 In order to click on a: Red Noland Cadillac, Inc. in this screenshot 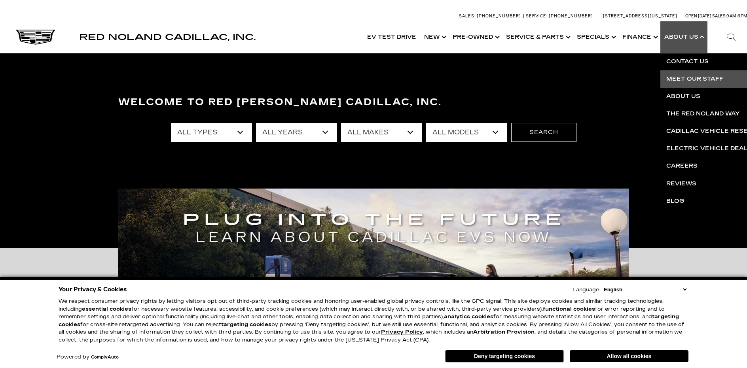, I will do `click(167, 37)`.